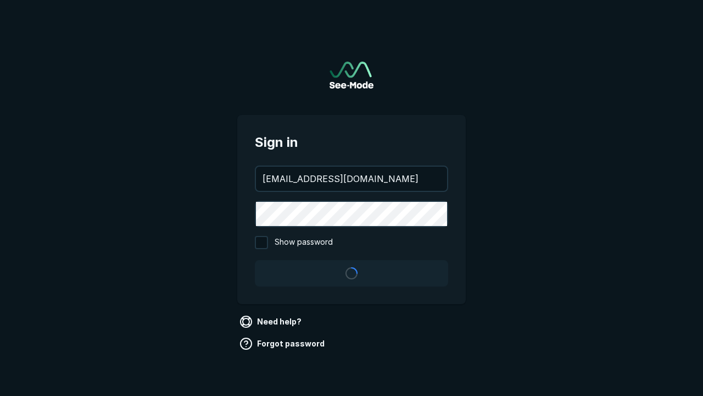  Describe the element at coordinates (352, 142) in the screenshot. I see `span: Sign in` at that location.